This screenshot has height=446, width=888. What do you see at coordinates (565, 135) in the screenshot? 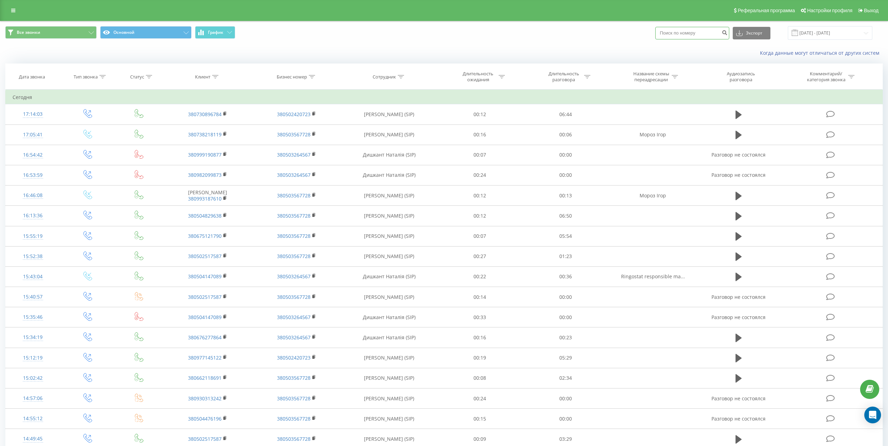
I see `td: 00:06` at bounding box center [565, 135].